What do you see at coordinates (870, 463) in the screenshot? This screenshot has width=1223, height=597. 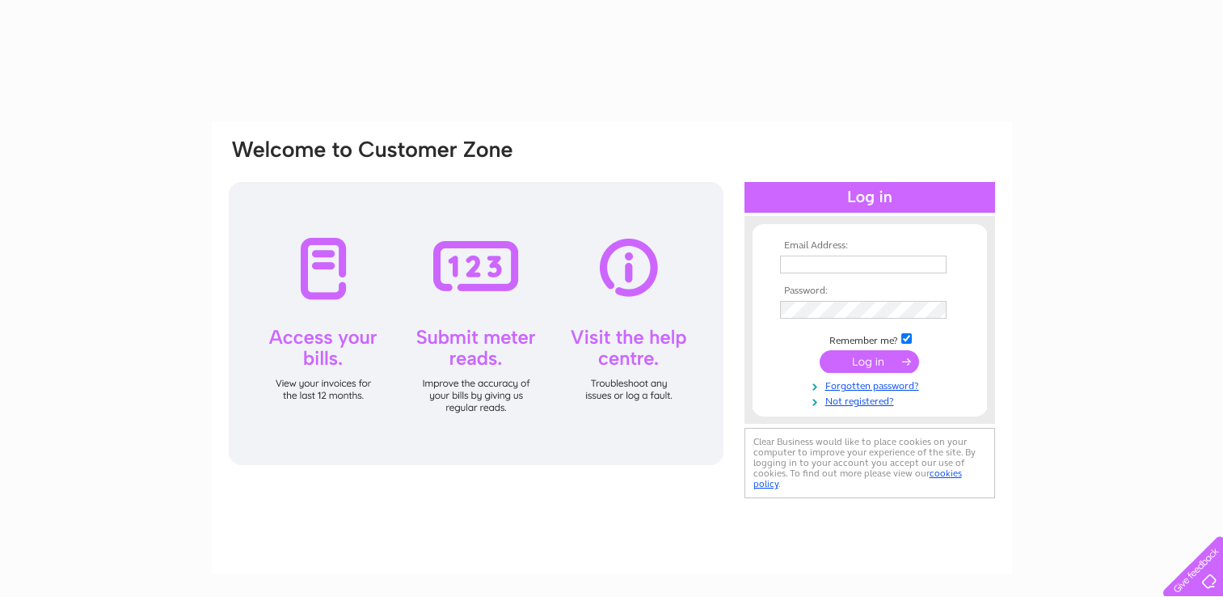 I see `div: Clear Business would like to place cookies on your computer to improve your experience of the sit...` at bounding box center [870, 463].